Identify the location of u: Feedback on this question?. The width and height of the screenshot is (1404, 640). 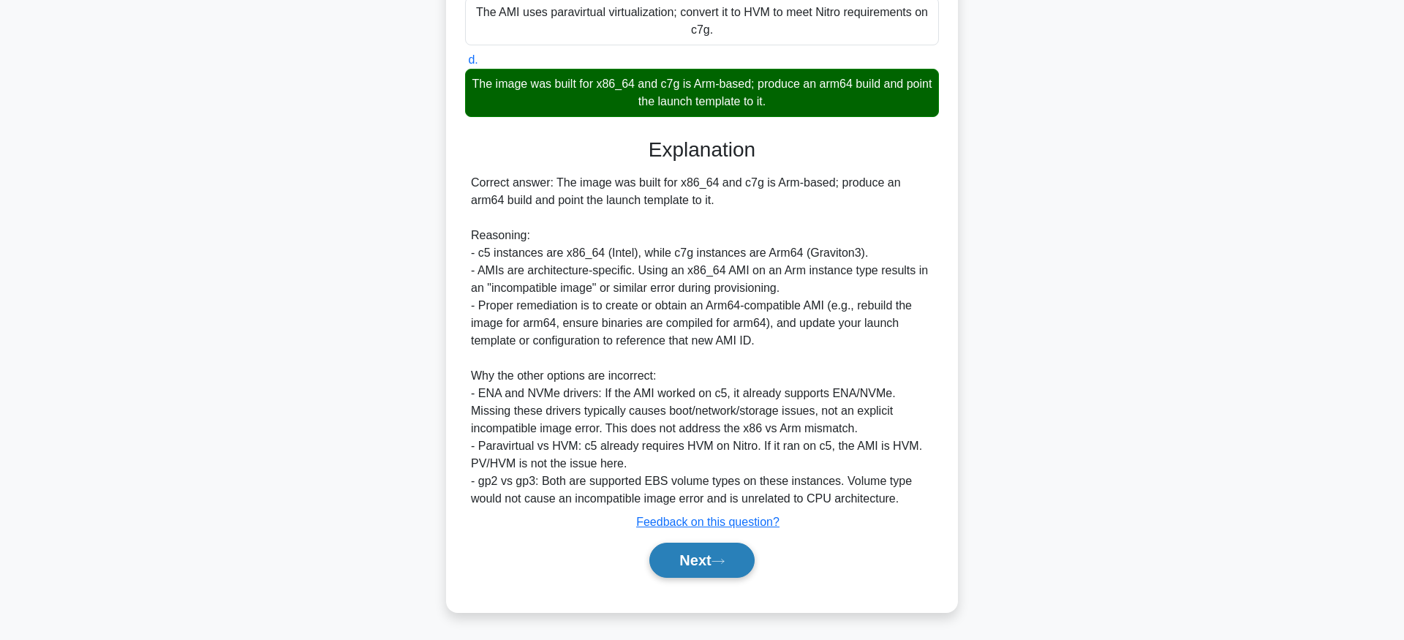
(708, 521).